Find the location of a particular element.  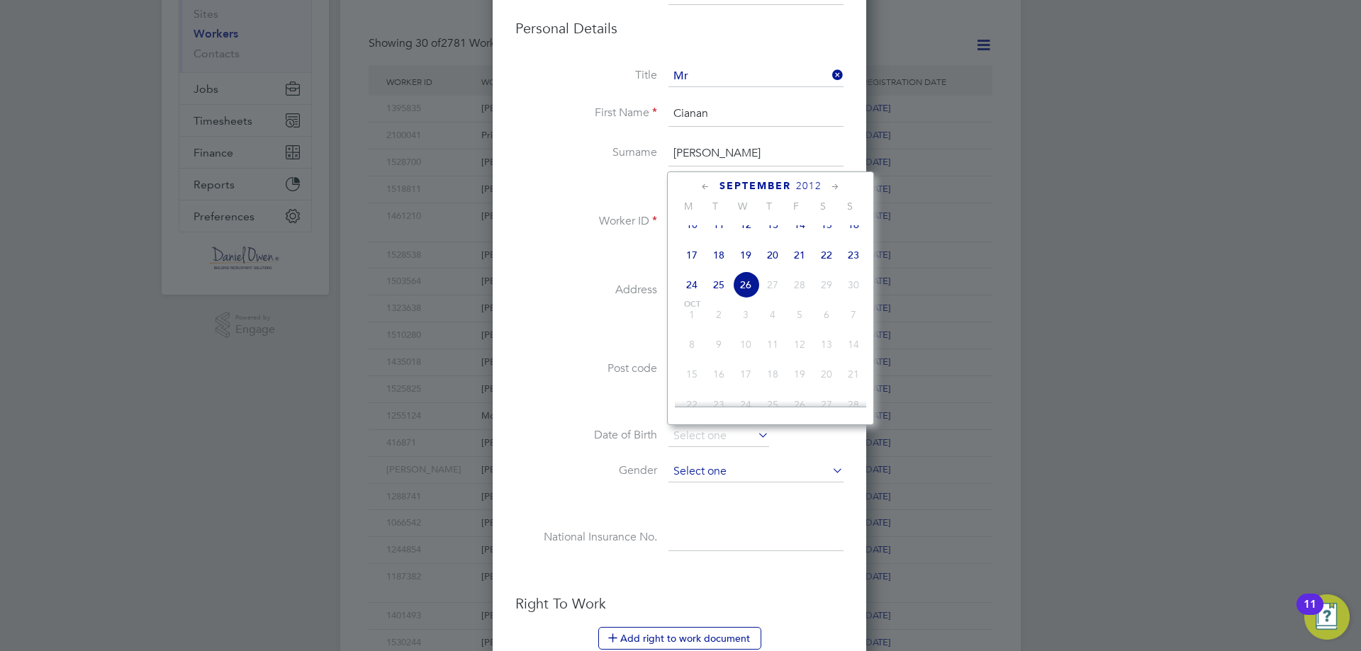

button: Open Resource Center, 11 new notifications is located at coordinates (1327, 617).